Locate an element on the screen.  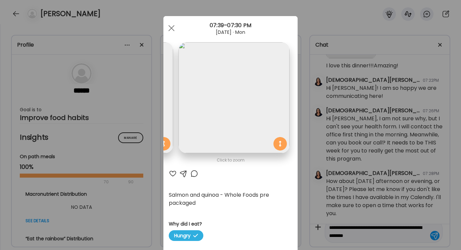
div: Salmon and quinoa - Whole Foods pre packaged is located at coordinates (230, 199).